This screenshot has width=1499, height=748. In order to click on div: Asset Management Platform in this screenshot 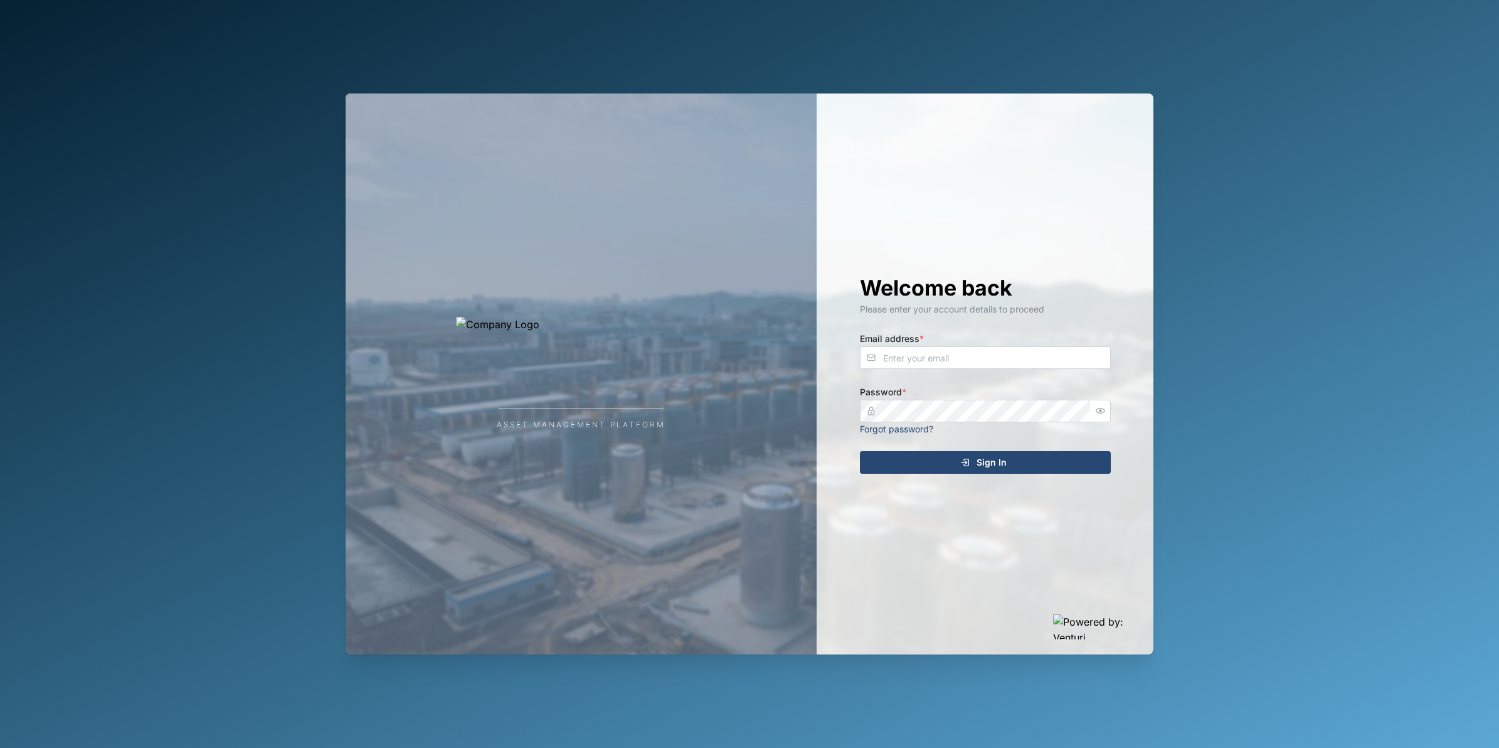, I will do `click(581, 425)`.